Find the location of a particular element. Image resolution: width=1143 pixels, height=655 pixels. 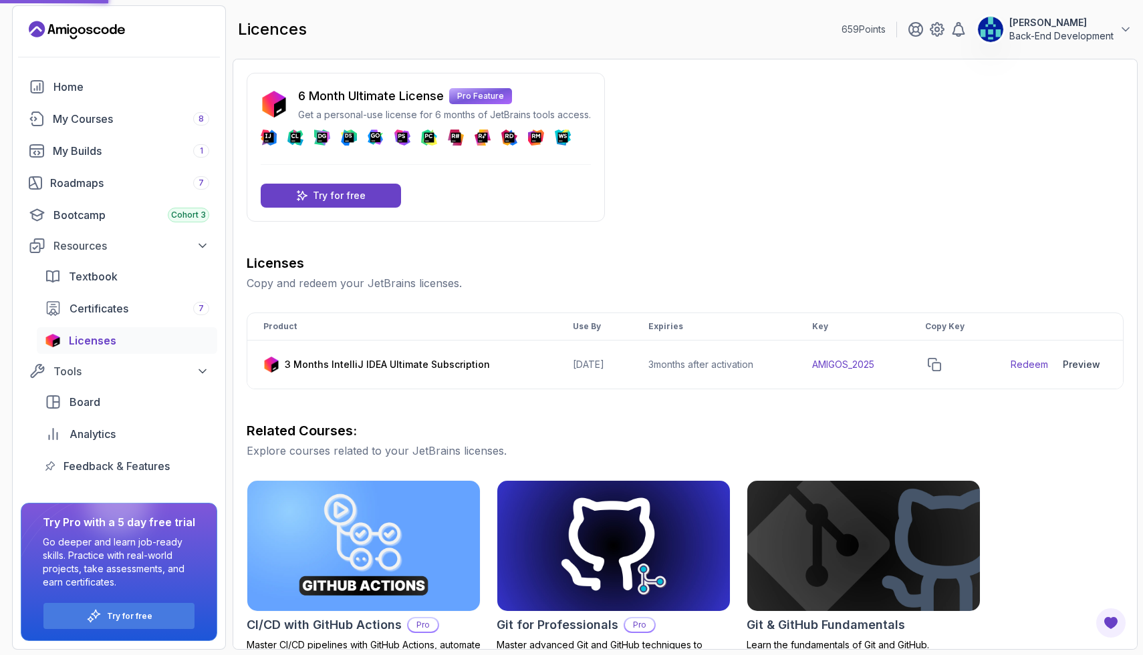

img: user profile image is located at coordinates (990, 29).